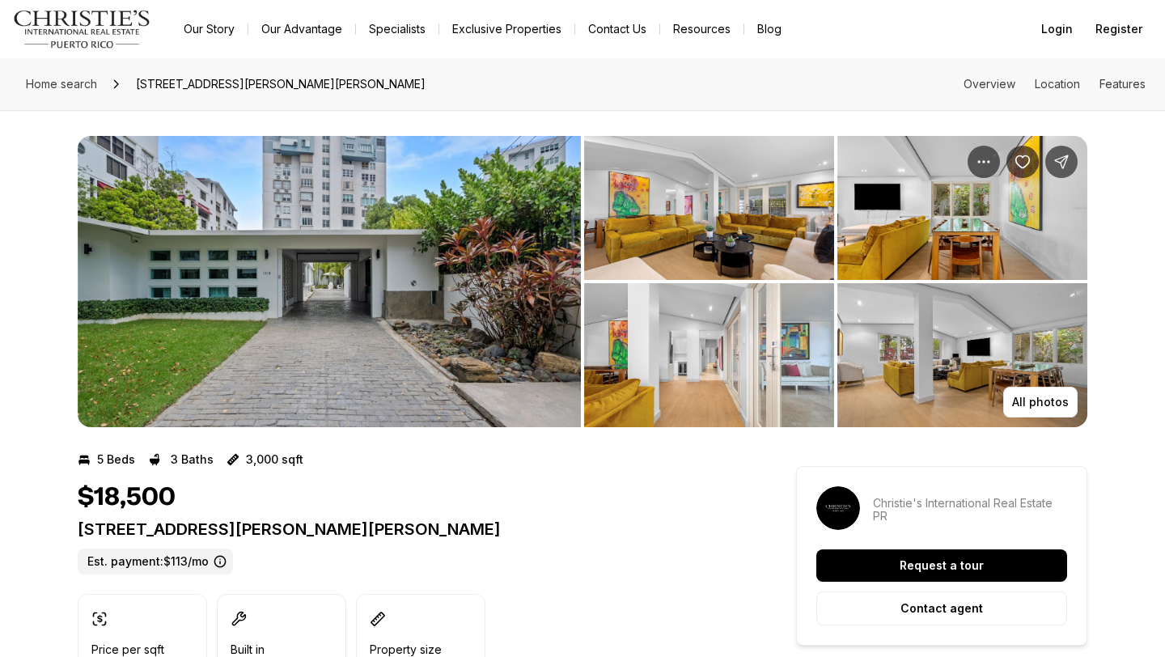 Image resolution: width=1165 pixels, height=657 pixels. What do you see at coordinates (1057, 83) in the screenshot?
I see `a: Skip to: Location` at bounding box center [1057, 83].